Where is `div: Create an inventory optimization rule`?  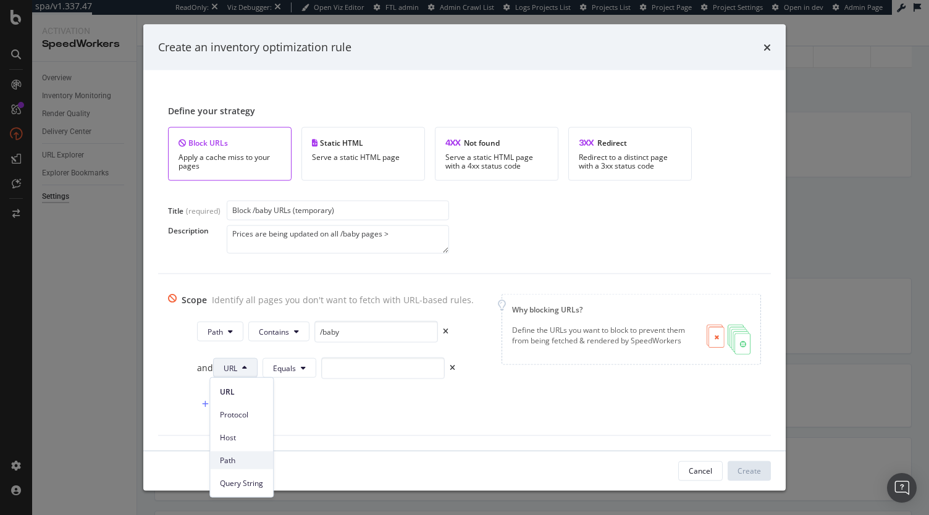 div: Create an inventory optimization rule is located at coordinates (254, 48).